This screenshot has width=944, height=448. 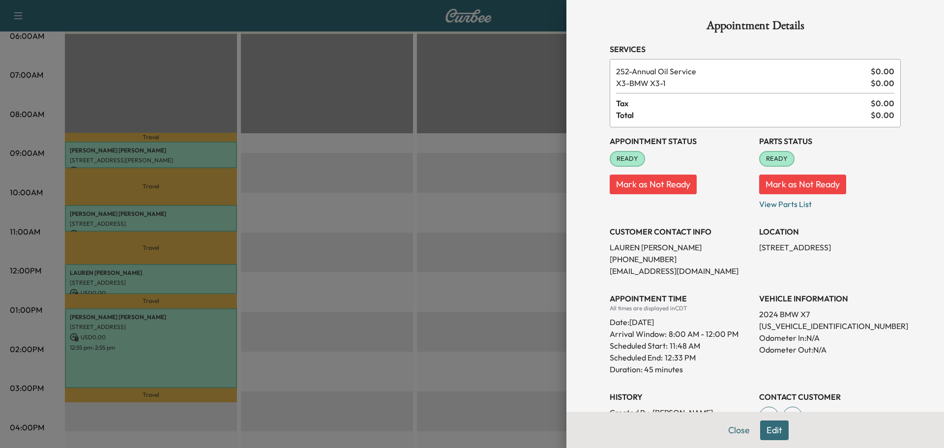 What do you see at coordinates (681, 397) in the screenshot?
I see `h3: History` at bounding box center [681, 397].